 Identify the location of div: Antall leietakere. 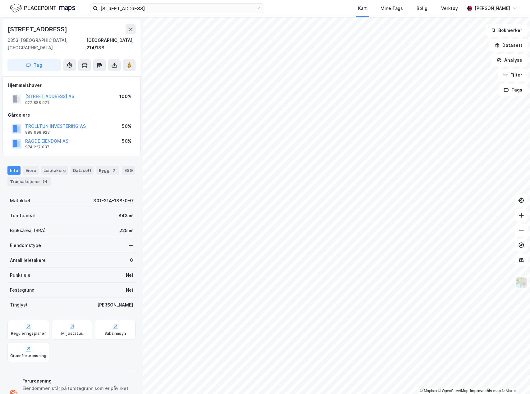
(28, 261).